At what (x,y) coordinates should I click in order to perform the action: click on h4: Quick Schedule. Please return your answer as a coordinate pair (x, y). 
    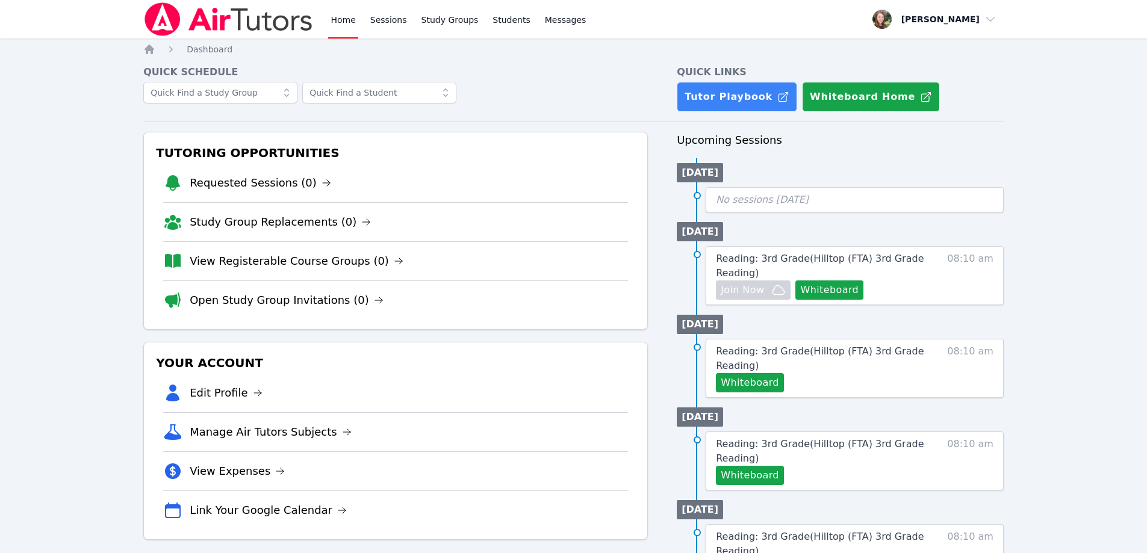
    Looking at the image, I should click on (395, 72).